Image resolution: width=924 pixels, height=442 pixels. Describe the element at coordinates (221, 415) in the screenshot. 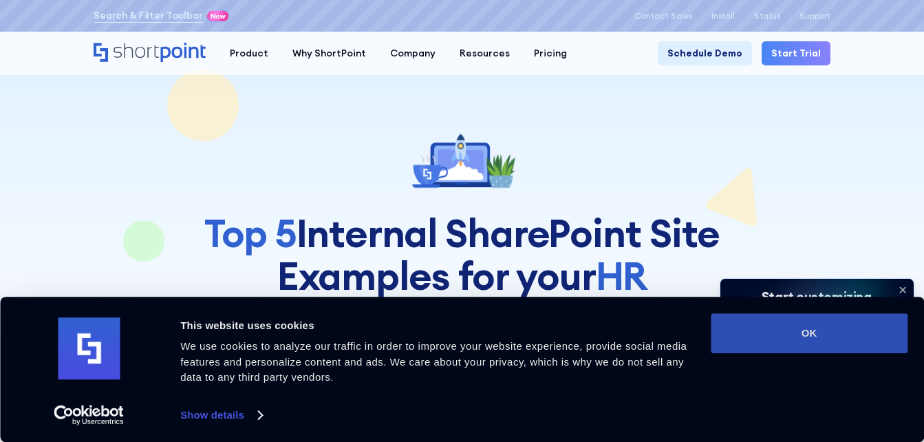

I see `a: Show details` at that location.